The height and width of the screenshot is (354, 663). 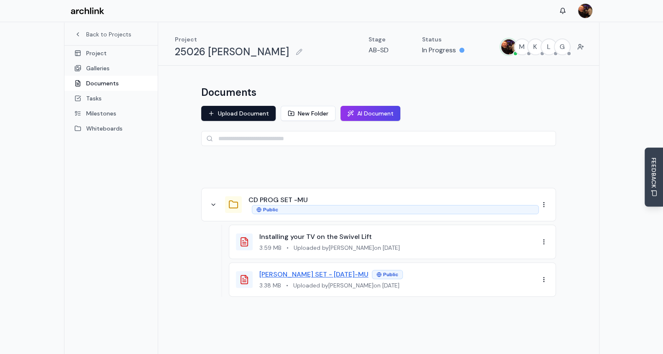 What do you see at coordinates (111, 53) in the screenshot?
I see `a: Project` at bounding box center [111, 53].